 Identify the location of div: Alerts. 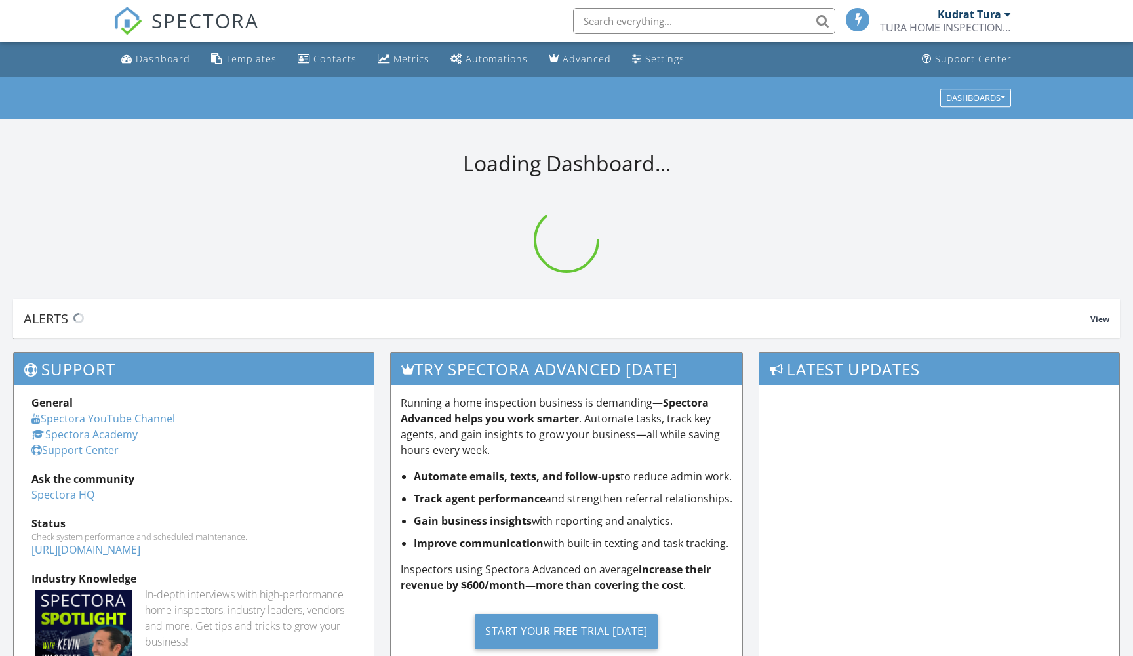
(557, 318).